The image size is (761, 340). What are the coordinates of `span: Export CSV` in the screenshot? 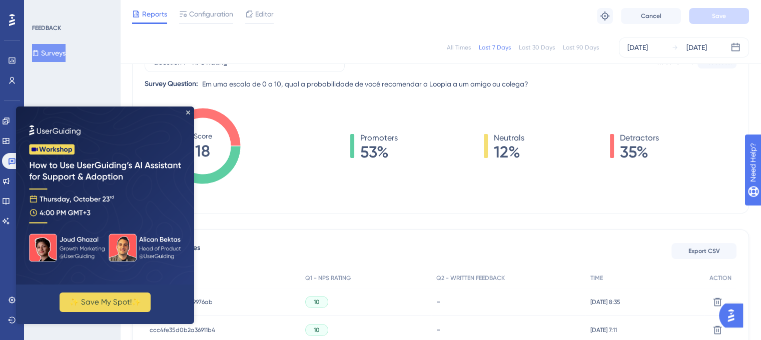 It's located at (704, 251).